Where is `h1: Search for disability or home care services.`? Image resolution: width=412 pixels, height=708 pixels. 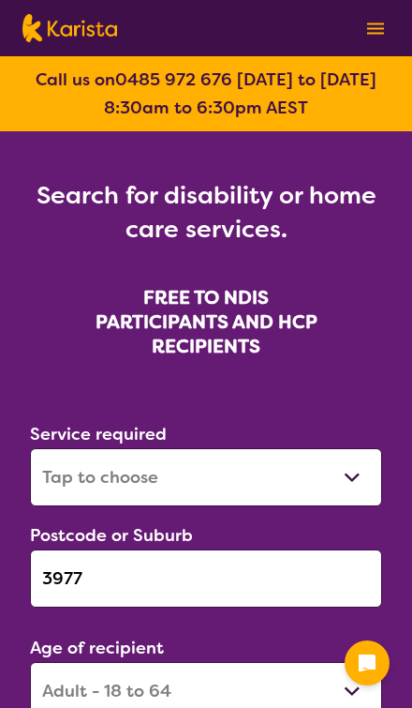
h1: Search for disability or home care services. is located at coordinates (206, 212).